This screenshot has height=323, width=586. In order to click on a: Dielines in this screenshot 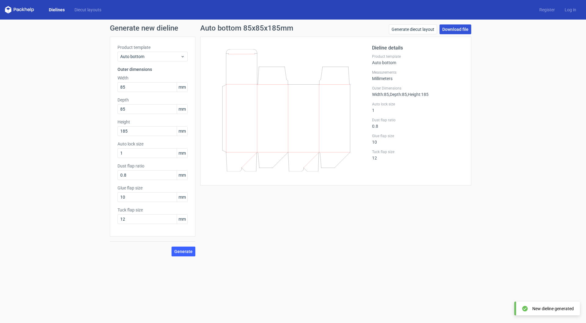, I will do `click(57, 10)`.